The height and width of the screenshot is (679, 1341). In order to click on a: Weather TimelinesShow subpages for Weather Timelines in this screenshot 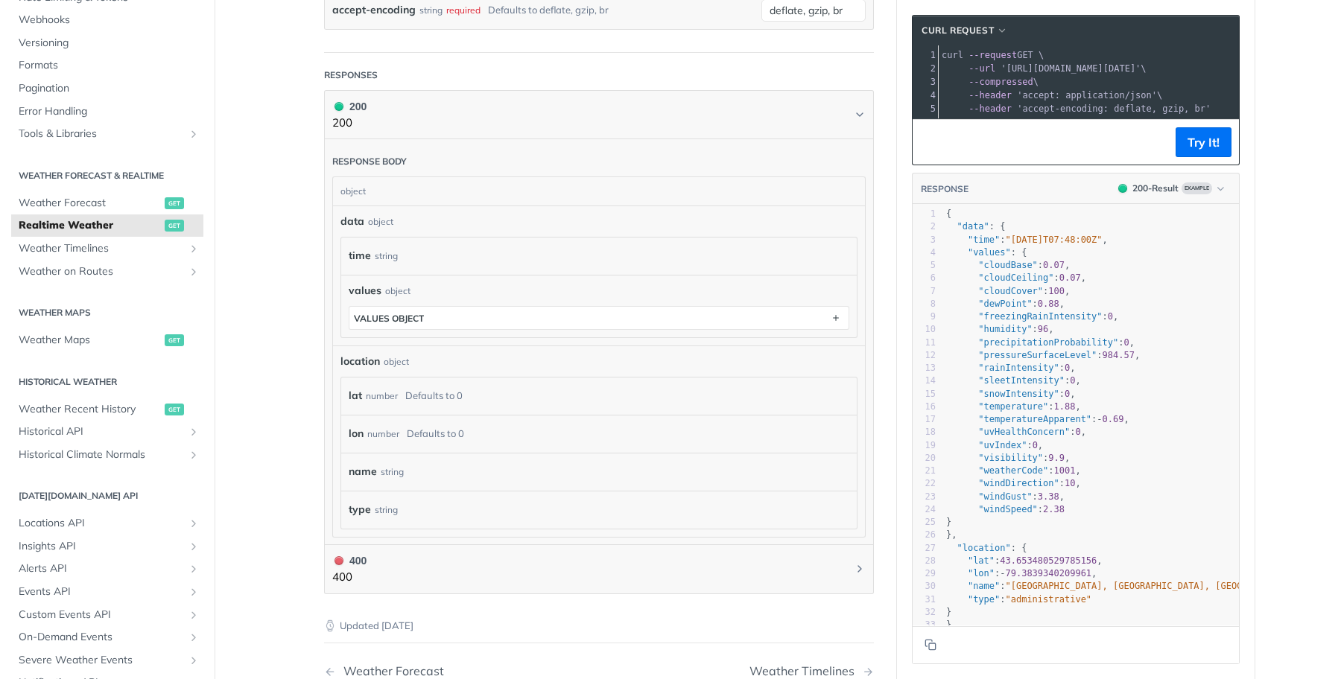, I will do `click(107, 249)`.